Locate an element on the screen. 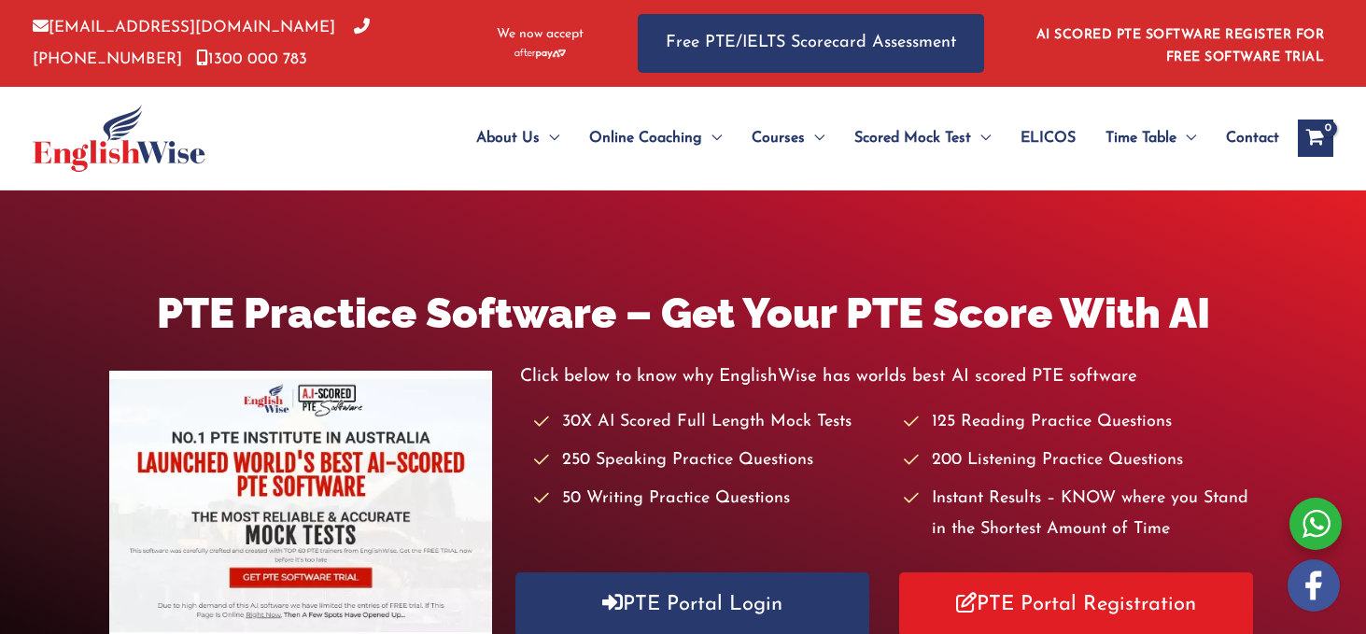 Image resolution: width=1366 pixels, height=634 pixels. img: cropped-ew-logo is located at coordinates (119, 138).